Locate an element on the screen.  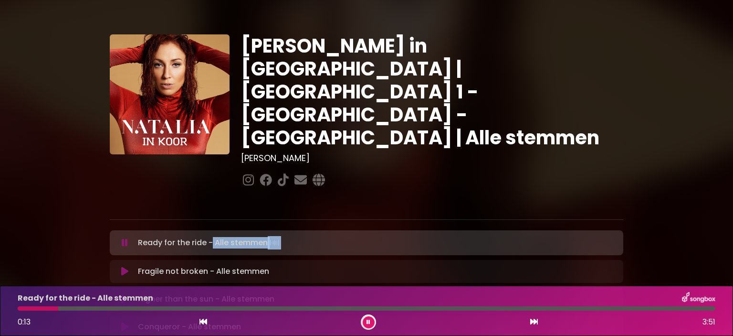
span: 0:13 is located at coordinates (24, 321).